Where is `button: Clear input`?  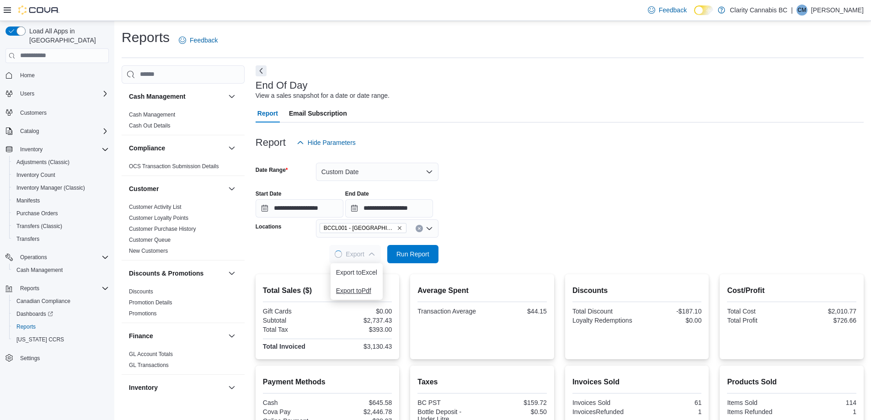 button: Clear input is located at coordinates (419, 229).